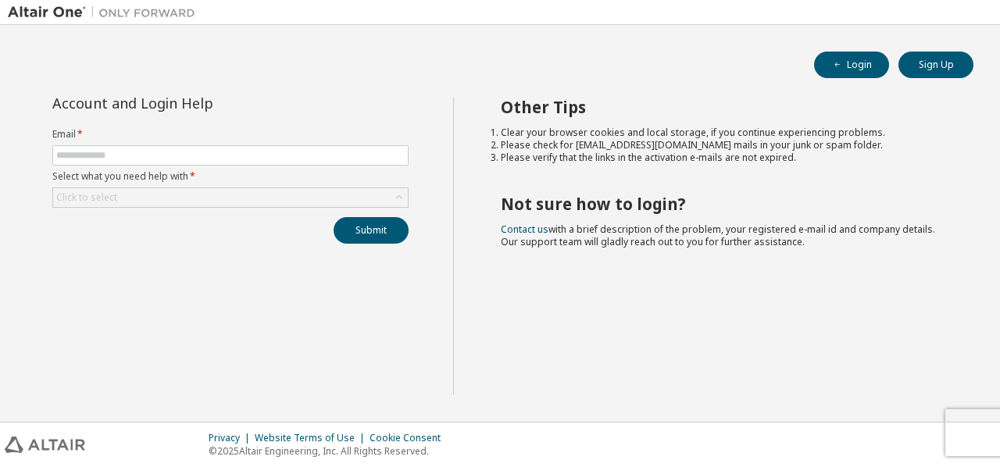  What do you see at coordinates (718, 235) in the screenshot?
I see `span: with a brief description of the problem, your registered e-mail id and company details. Our suppo...` at bounding box center [718, 235].